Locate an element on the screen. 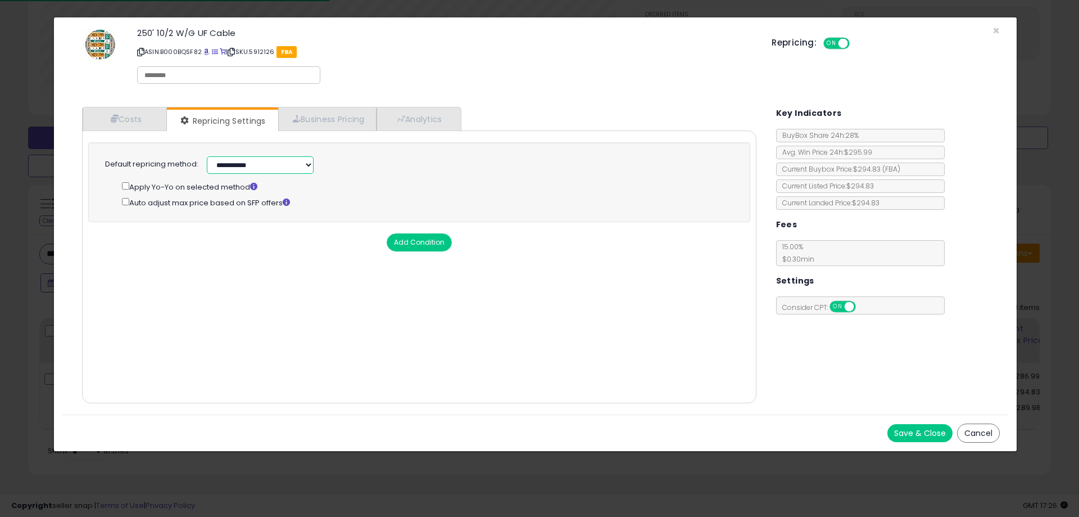 The height and width of the screenshot is (517, 1079). span: Consider CPT: is located at coordinates (824, 307).